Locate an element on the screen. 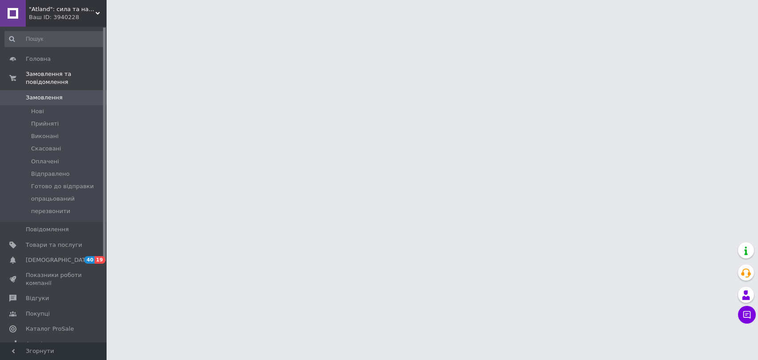 The height and width of the screenshot is (360, 758). span: перезвонити is located at coordinates (51, 211).